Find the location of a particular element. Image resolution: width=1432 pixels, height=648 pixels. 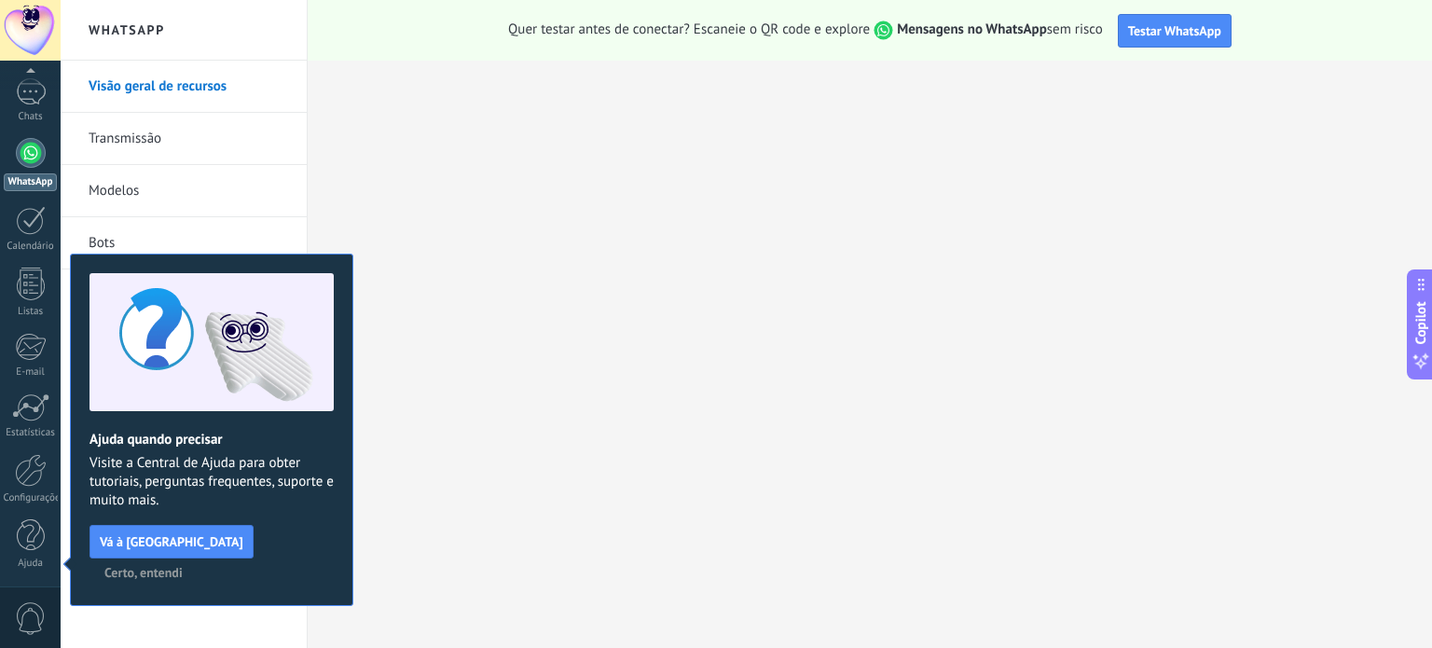

li: Bots is located at coordinates (184, 243).